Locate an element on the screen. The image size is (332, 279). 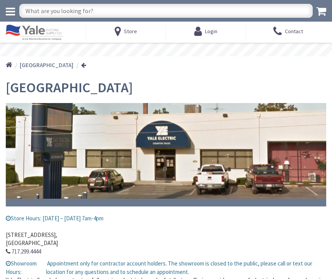
input: What are you looking for? is located at coordinates (166, 11).